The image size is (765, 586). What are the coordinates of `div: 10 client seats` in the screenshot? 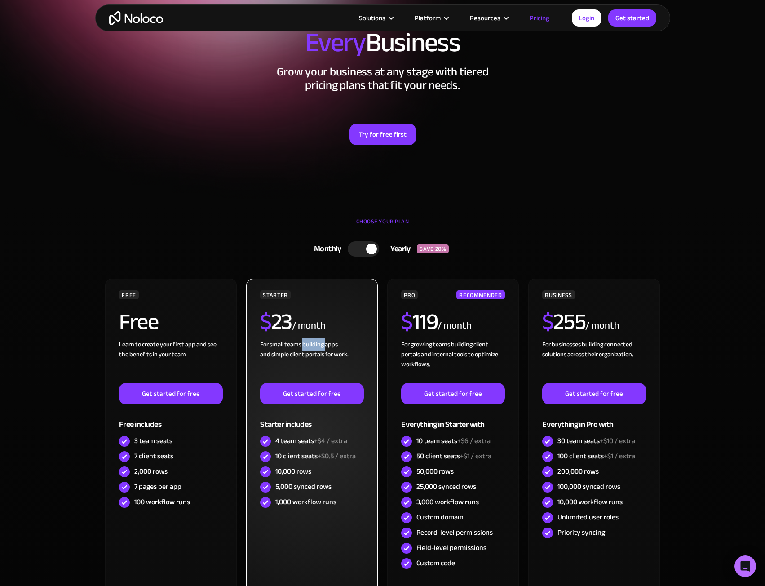 It's located at (315, 456).